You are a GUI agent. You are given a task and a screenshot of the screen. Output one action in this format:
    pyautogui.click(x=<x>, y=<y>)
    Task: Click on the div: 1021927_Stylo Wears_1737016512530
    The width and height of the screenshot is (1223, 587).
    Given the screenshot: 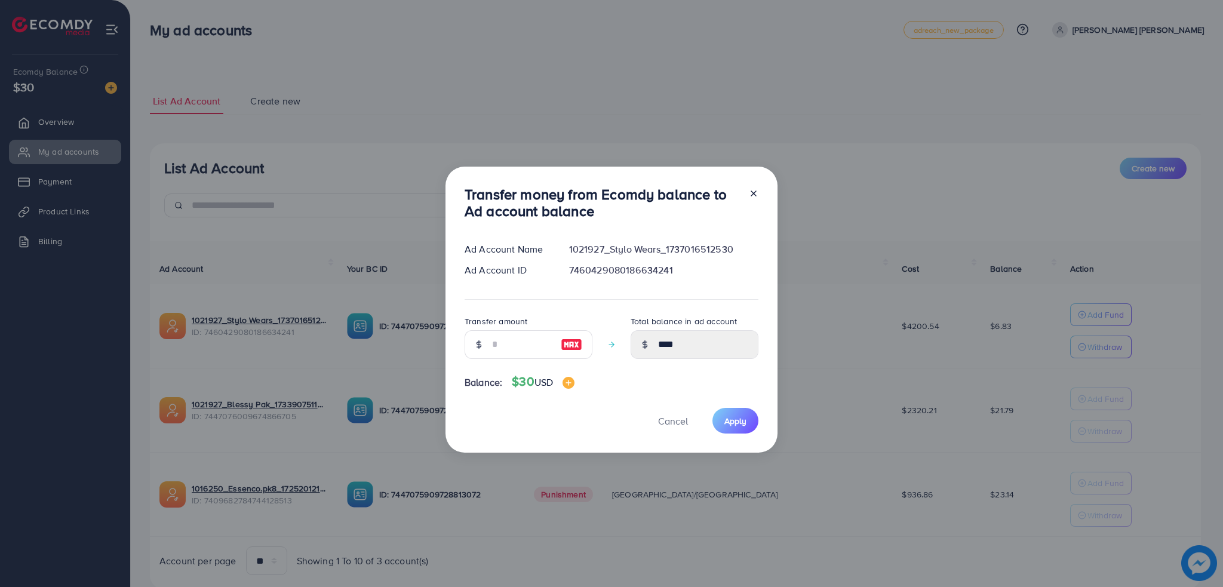 What is the action you would take?
    pyautogui.click(x=664, y=249)
    